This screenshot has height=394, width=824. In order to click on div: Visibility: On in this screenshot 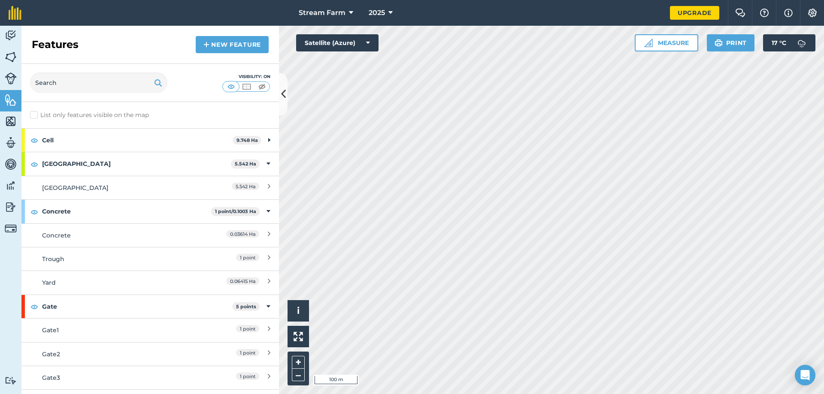, I will do `click(246, 77)`.